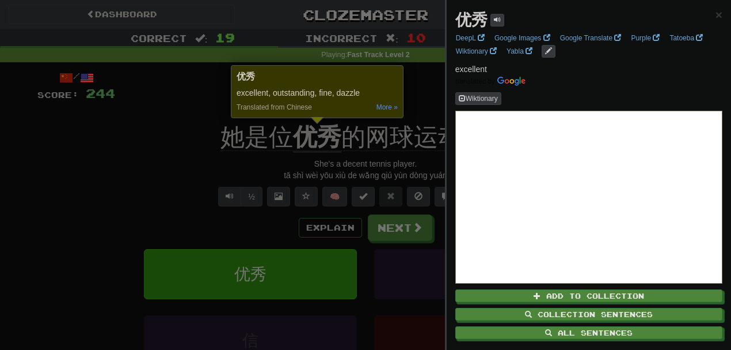 The width and height of the screenshot is (731, 350). I want to click on strong: 优秀, so click(472, 20).